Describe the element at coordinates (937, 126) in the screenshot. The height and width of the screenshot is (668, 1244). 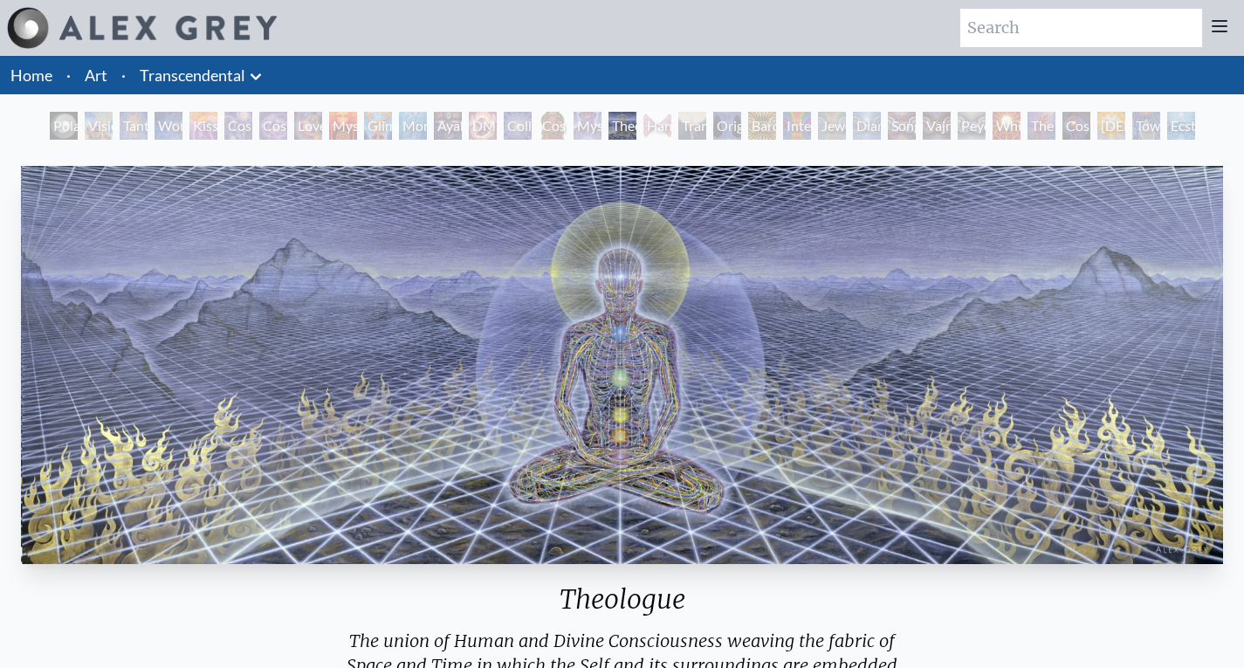
I see `div: Vajra Being` at that location.